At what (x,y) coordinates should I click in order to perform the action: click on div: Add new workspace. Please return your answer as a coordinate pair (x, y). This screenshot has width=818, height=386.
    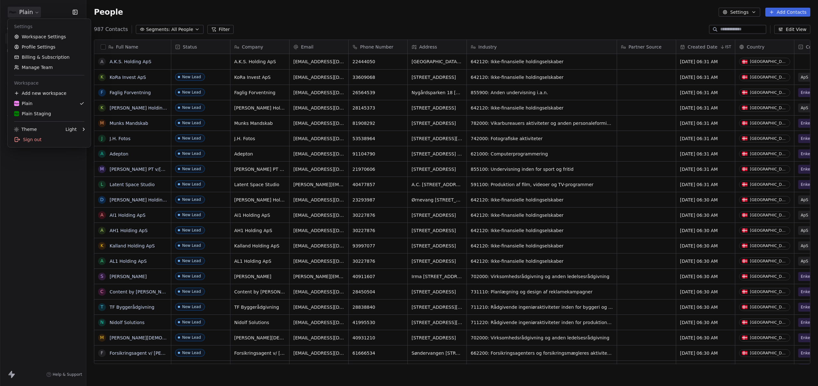
    Looking at the image, I should click on (49, 93).